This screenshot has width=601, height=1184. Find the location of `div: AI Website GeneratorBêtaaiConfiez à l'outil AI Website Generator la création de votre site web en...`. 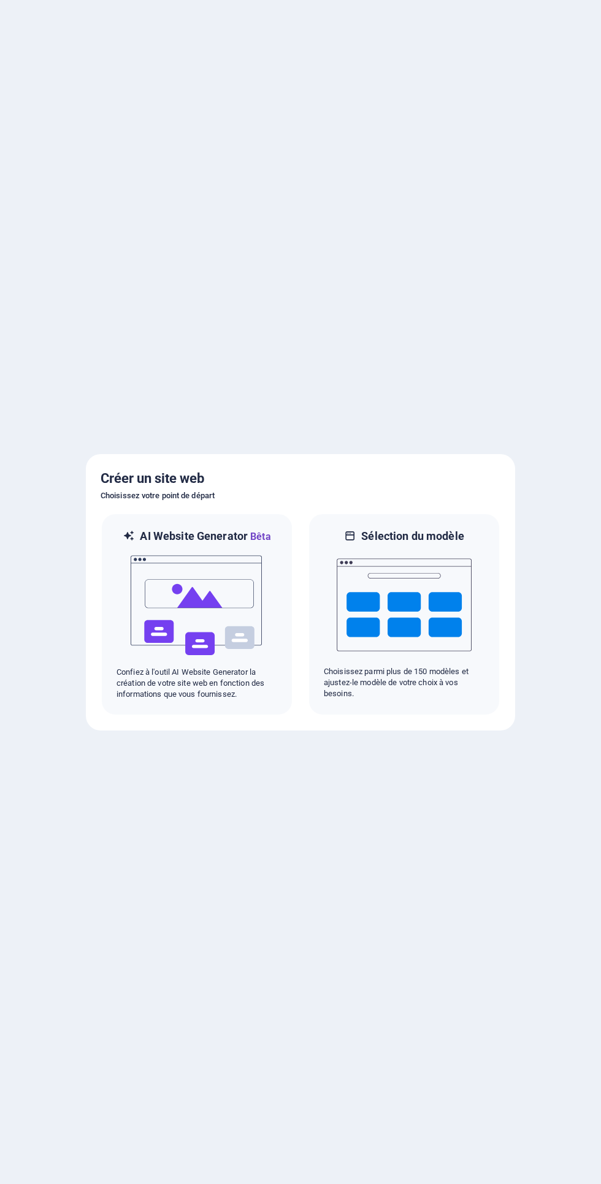

div: AI Website GeneratorBêtaaiConfiez à l'outil AI Website Generator la création de votre site web en... is located at coordinates (197, 614).